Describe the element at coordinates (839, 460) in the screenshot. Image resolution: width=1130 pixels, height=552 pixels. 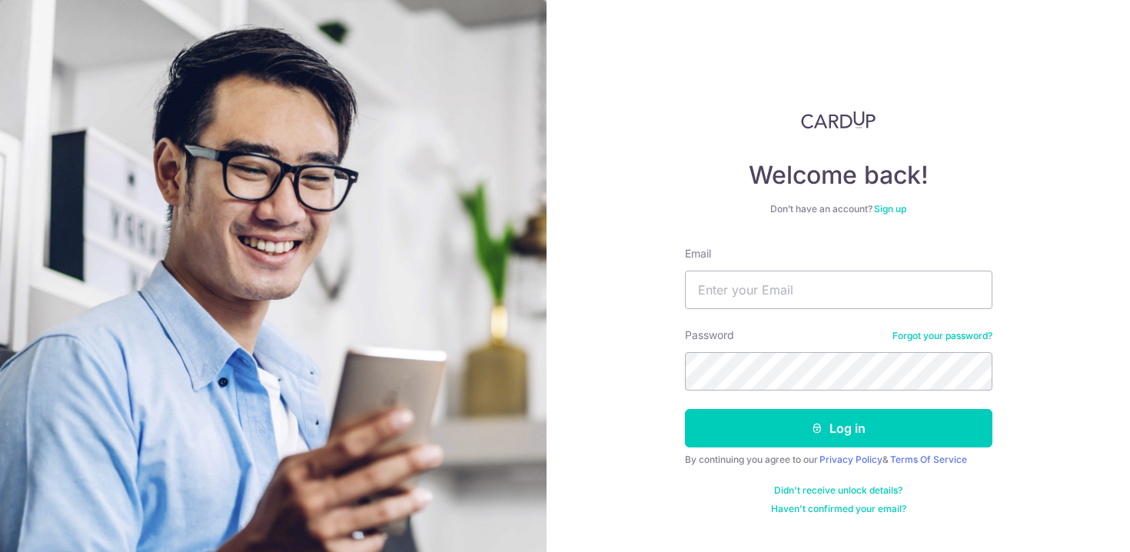
I see `div: By continuing you agree to our &` at that location.